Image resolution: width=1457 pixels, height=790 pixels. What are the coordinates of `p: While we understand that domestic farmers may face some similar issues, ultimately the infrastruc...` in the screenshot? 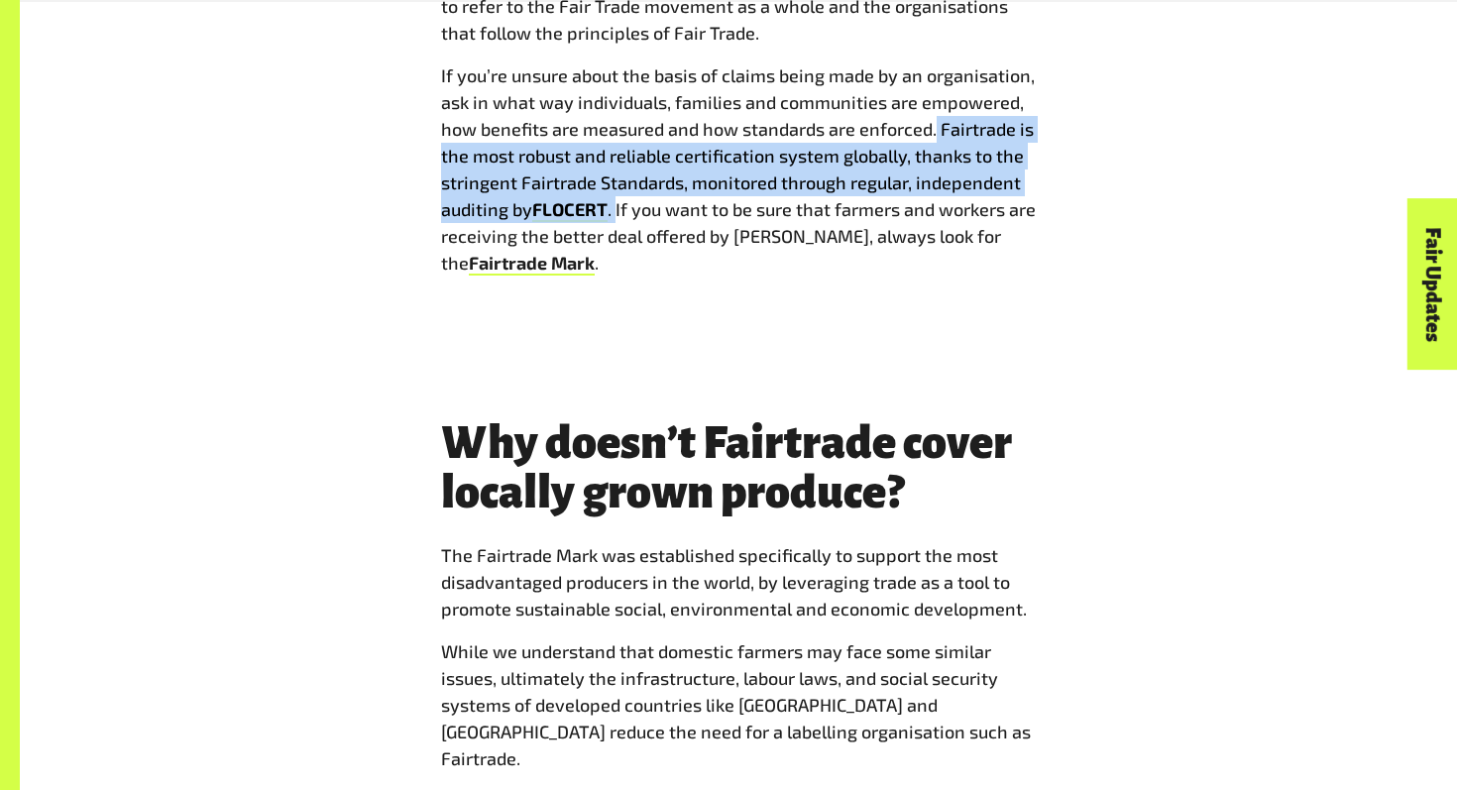 It's located at (738, 705).